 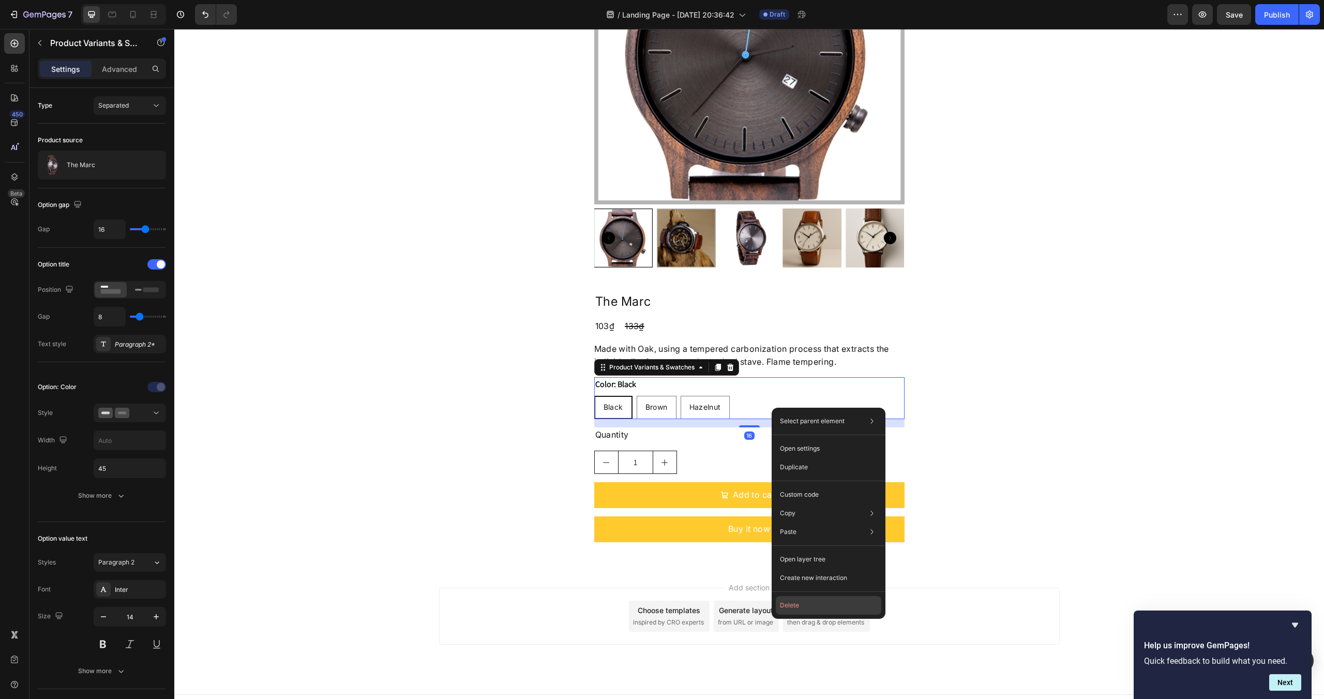 I want to click on img: Brown leather strapped watch, so click(x=638, y=209).